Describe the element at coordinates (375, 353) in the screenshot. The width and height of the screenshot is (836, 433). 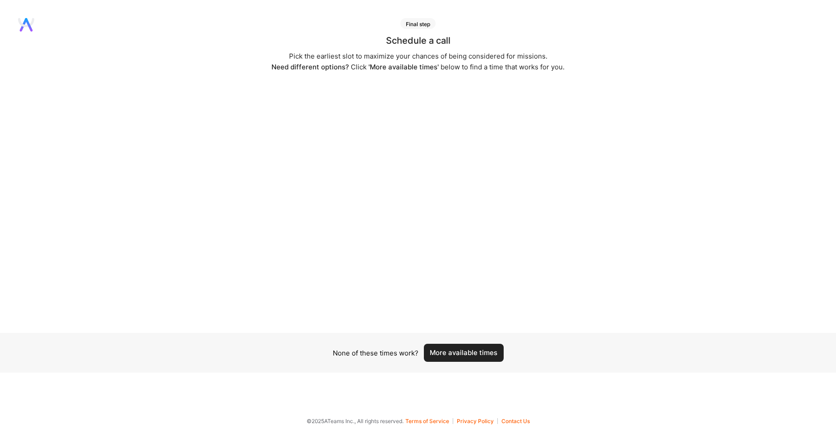
I see `div: None of these times work?` at that location.